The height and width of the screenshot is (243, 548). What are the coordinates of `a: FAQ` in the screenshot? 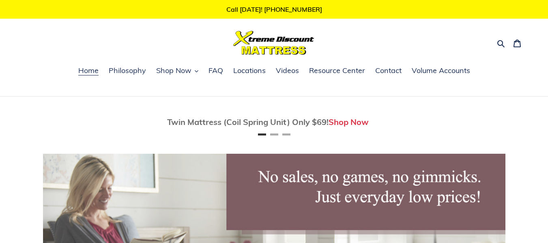 It's located at (216, 71).